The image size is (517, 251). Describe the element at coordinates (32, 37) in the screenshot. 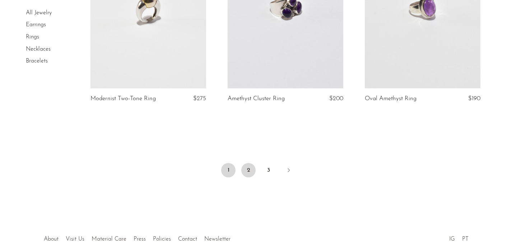

I see `a: Rings` at that location.